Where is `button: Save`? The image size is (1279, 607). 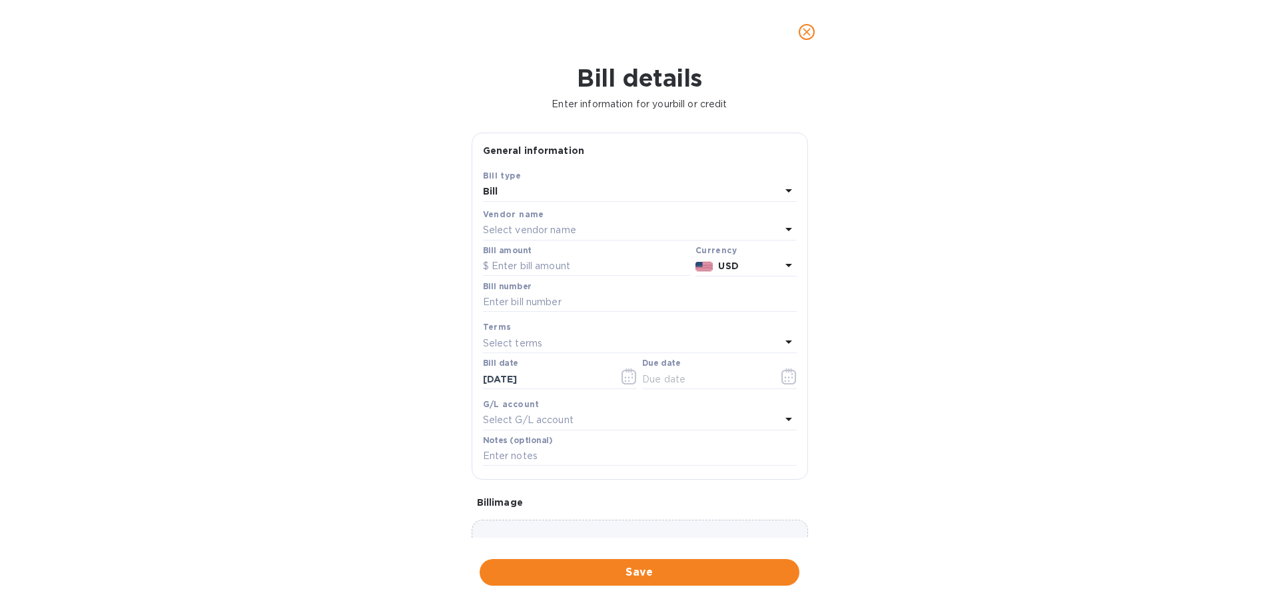 button: Save is located at coordinates (640, 572).